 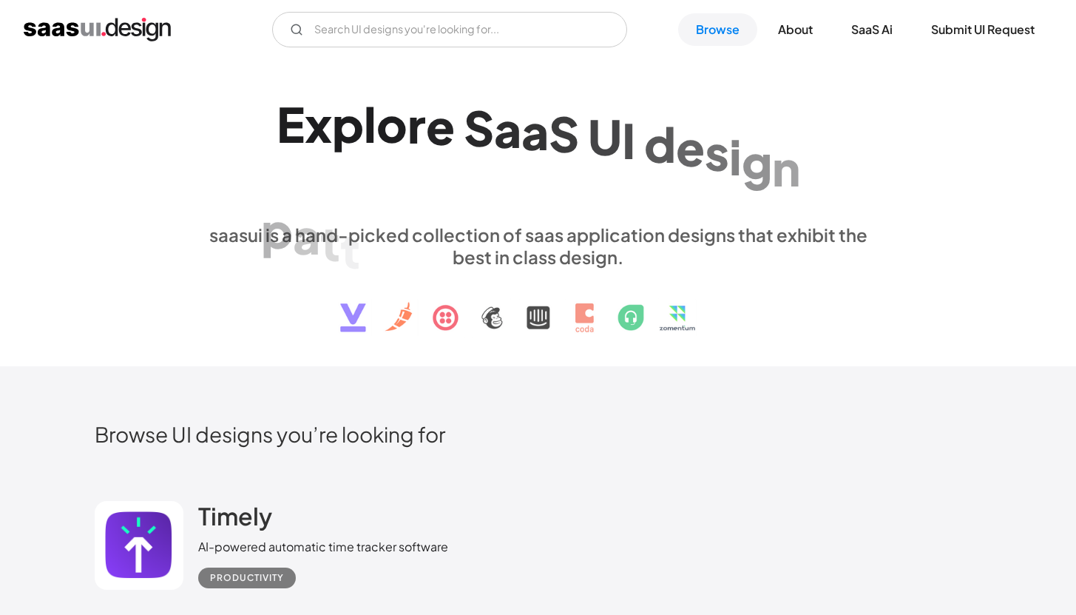 I want to click on div: s, so click(x=717, y=152).